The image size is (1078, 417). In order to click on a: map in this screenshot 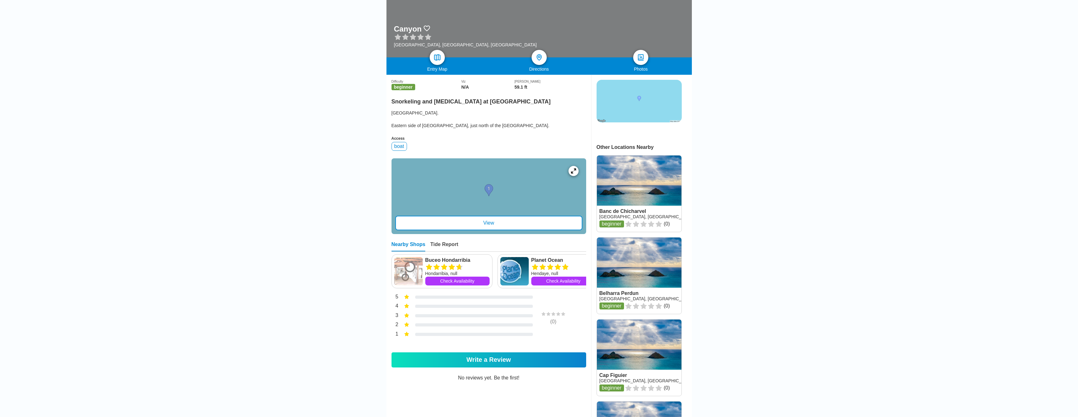, I will do `click(437, 57)`.